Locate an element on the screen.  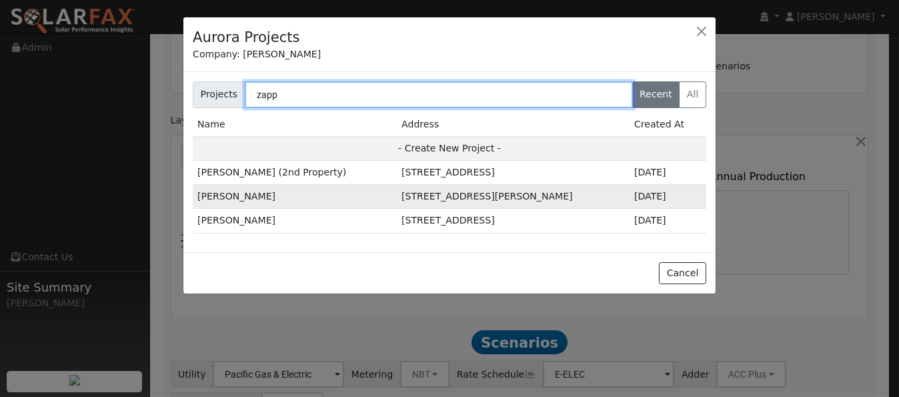
span: Projects is located at coordinates (219, 95).